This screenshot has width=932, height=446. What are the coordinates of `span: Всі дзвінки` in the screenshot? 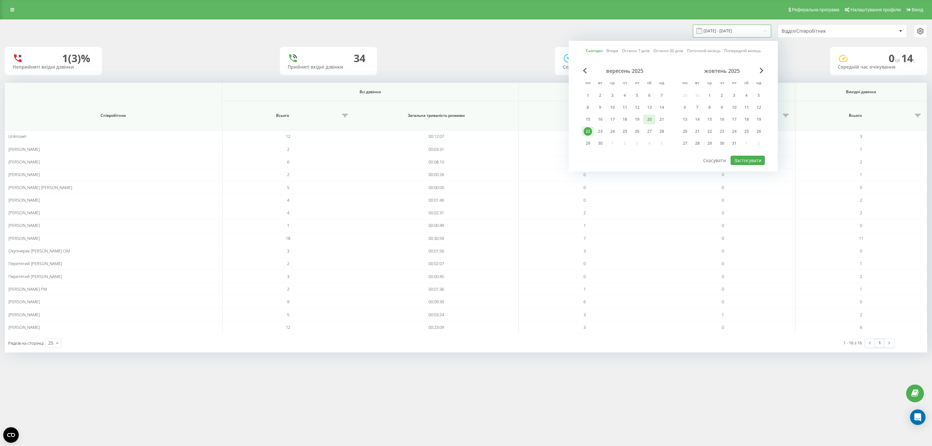 It's located at (370, 92).